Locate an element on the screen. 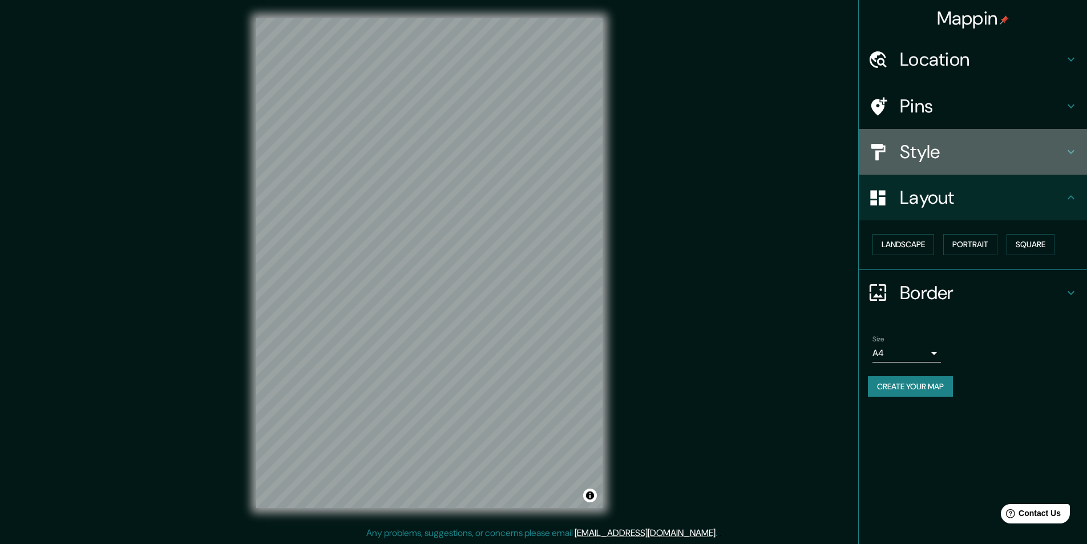 Image resolution: width=1087 pixels, height=544 pixels. button: Toggle attribution is located at coordinates (590, 495).